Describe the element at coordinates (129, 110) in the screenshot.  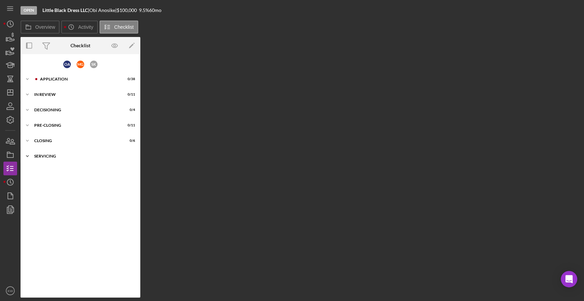
I see `div: 0 / 4` at that location.